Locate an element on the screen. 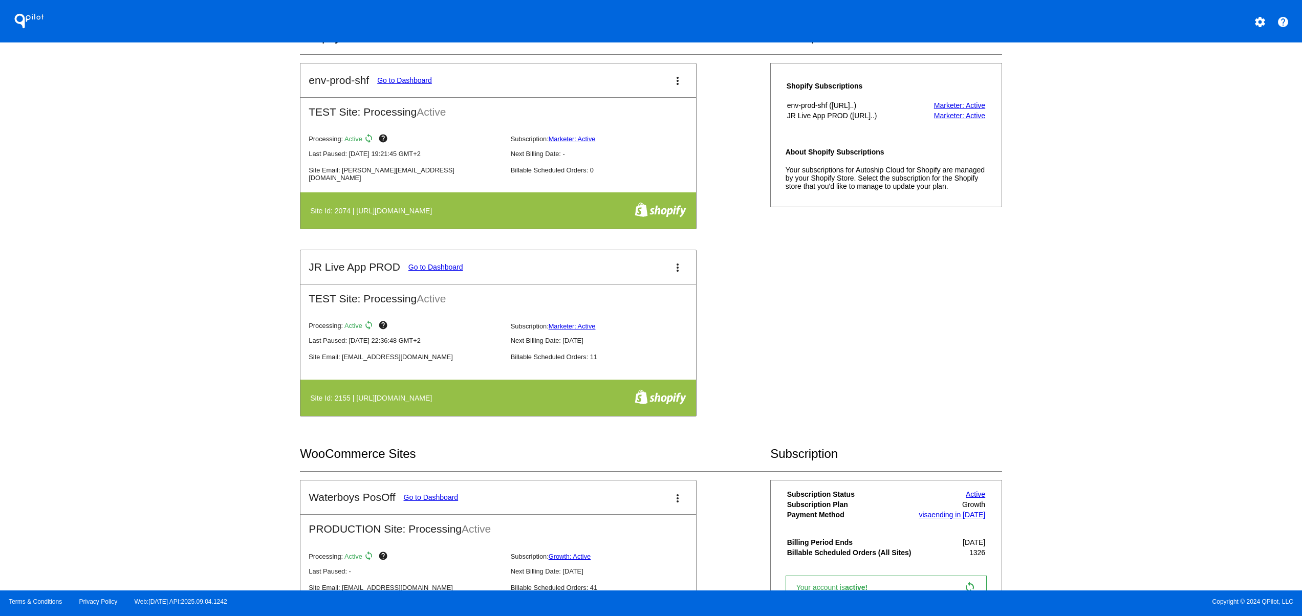 This screenshot has width=1302, height=616. h2: PRODUCTION Site: Processing is located at coordinates (498, 525).